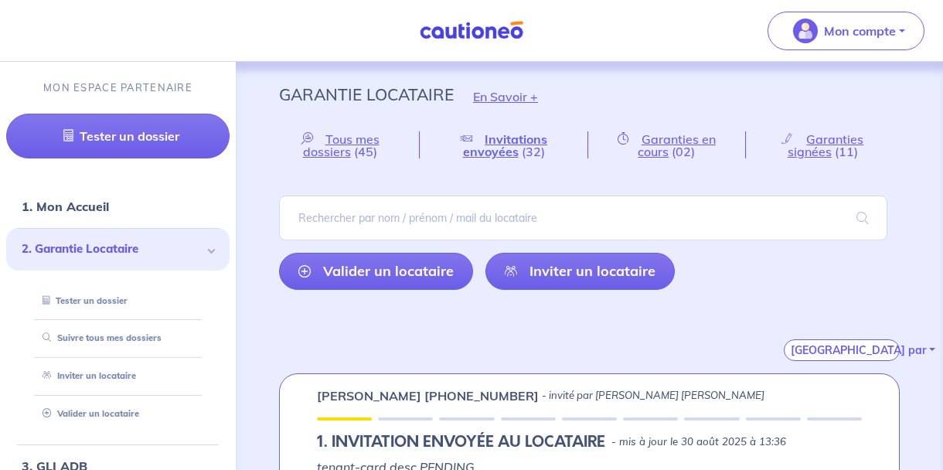 This screenshot has height=470, width=943. I want to click on span: Garanties en cours, so click(676, 145).